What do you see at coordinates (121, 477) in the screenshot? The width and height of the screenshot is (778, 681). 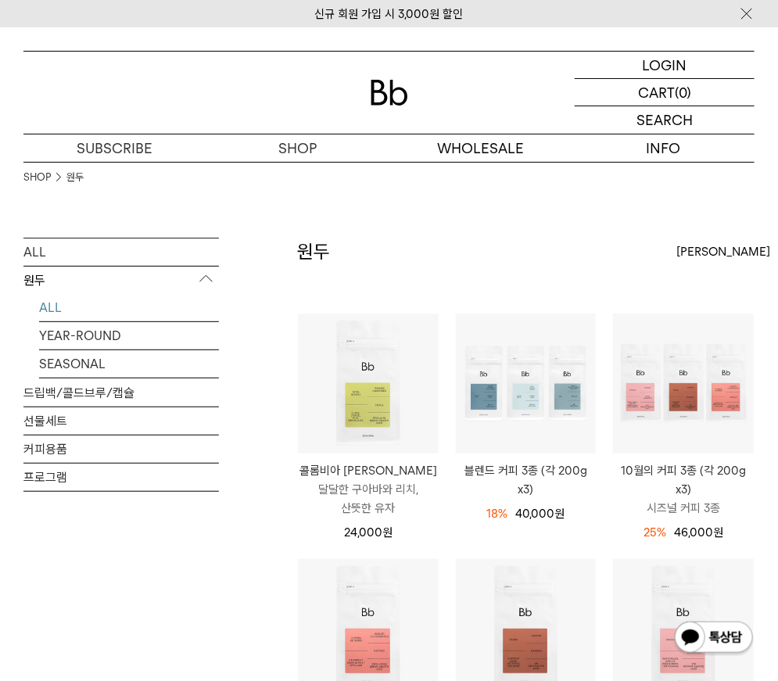 I see `a: 프로그램` at bounding box center [121, 477].